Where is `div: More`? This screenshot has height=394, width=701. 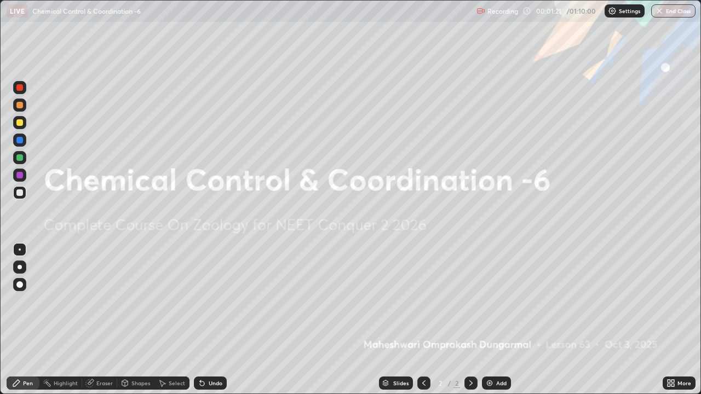
div: More is located at coordinates (684, 383).